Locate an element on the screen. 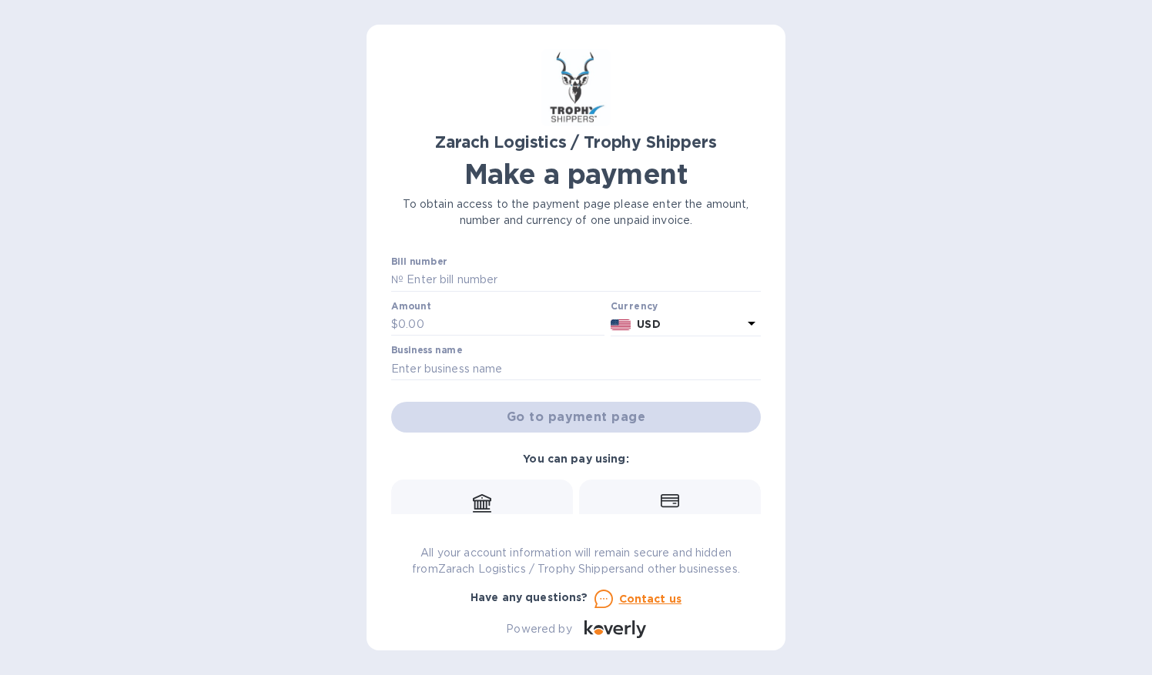 Image resolution: width=1152 pixels, height=675 pixels. input: 0.00 is located at coordinates (501, 325).